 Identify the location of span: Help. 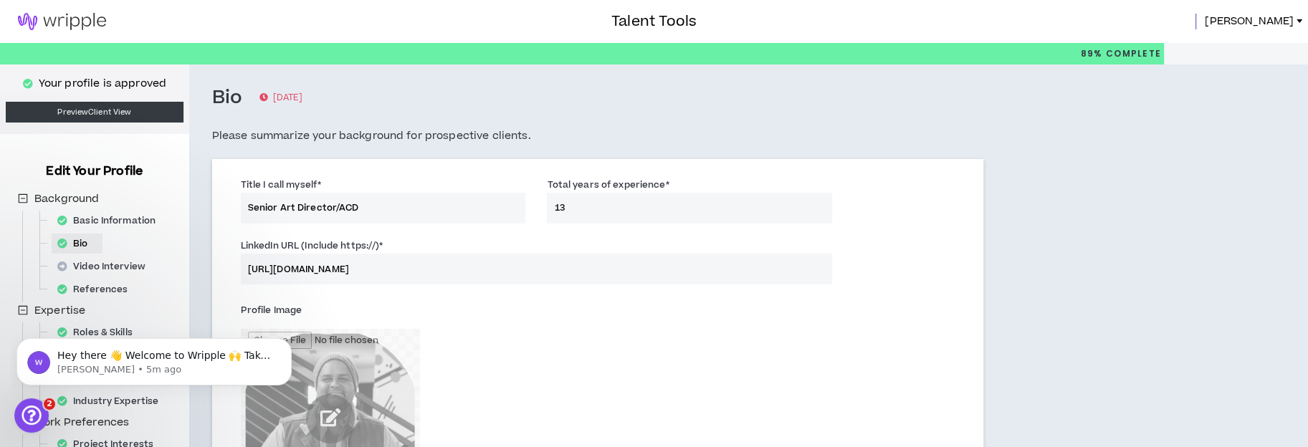
(239, 356).